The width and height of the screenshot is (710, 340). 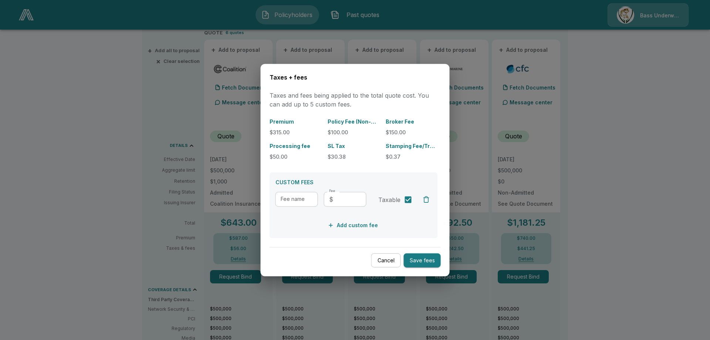 I want to click on button: Save fees, so click(x=422, y=260).